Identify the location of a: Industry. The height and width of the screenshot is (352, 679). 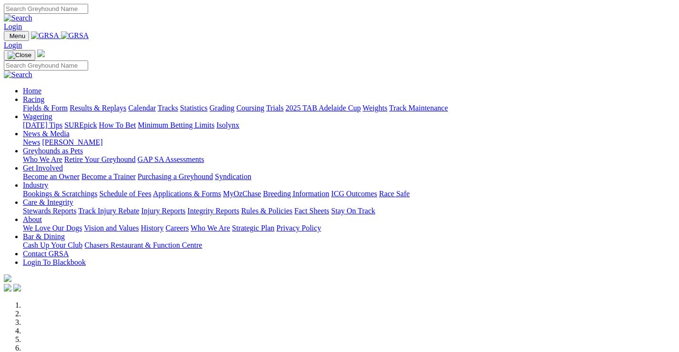
(35, 185).